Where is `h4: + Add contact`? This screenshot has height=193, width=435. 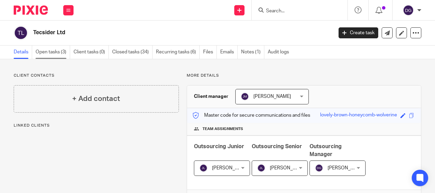
h4: + Add contact is located at coordinates (96, 98).